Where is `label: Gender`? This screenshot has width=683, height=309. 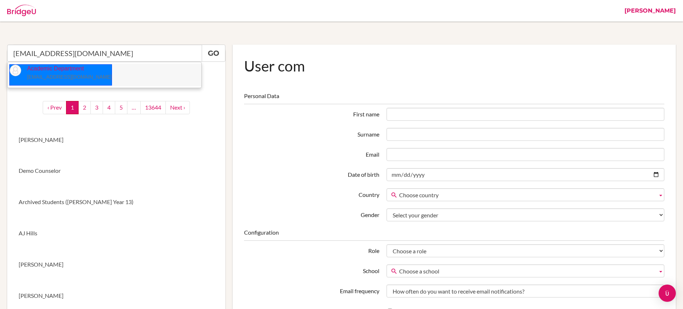
label: Gender is located at coordinates (312, 214).